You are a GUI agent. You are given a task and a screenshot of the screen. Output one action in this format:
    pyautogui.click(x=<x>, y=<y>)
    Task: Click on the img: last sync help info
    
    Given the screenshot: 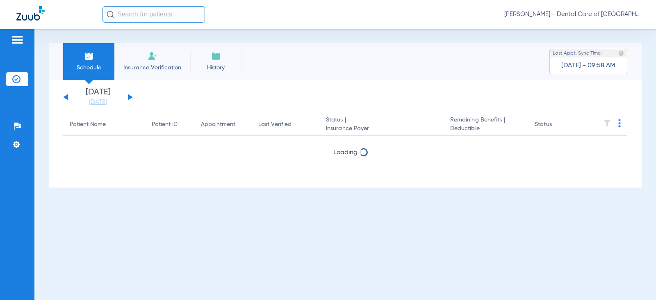 What is the action you would take?
    pyautogui.click(x=621, y=53)
    